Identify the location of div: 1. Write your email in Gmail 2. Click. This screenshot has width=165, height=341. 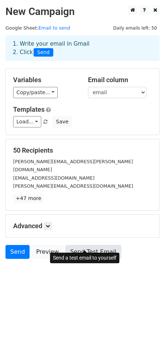
(82, 48).